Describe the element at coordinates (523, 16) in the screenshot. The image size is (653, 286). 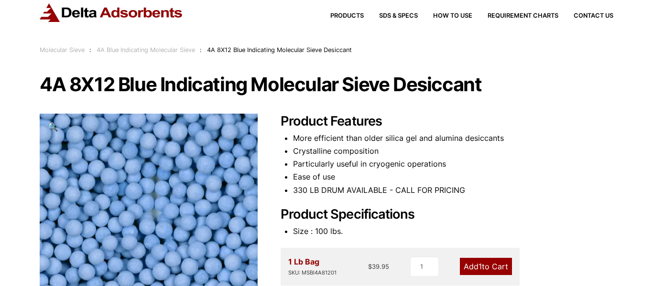
I see `span: Requirement Charts` at that location.